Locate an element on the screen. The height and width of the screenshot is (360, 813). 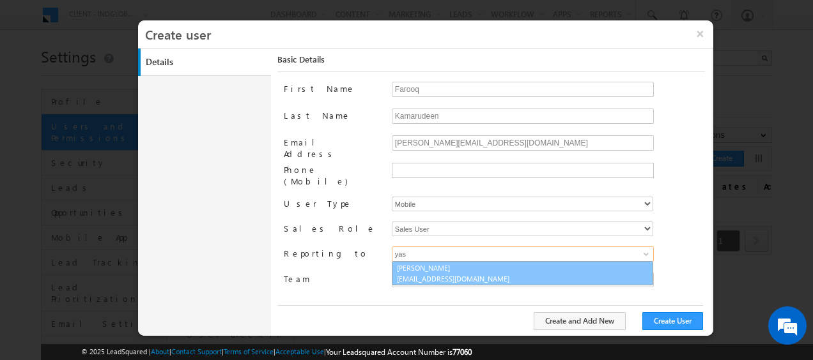
button: Create User is located at coordinates (672, 321).